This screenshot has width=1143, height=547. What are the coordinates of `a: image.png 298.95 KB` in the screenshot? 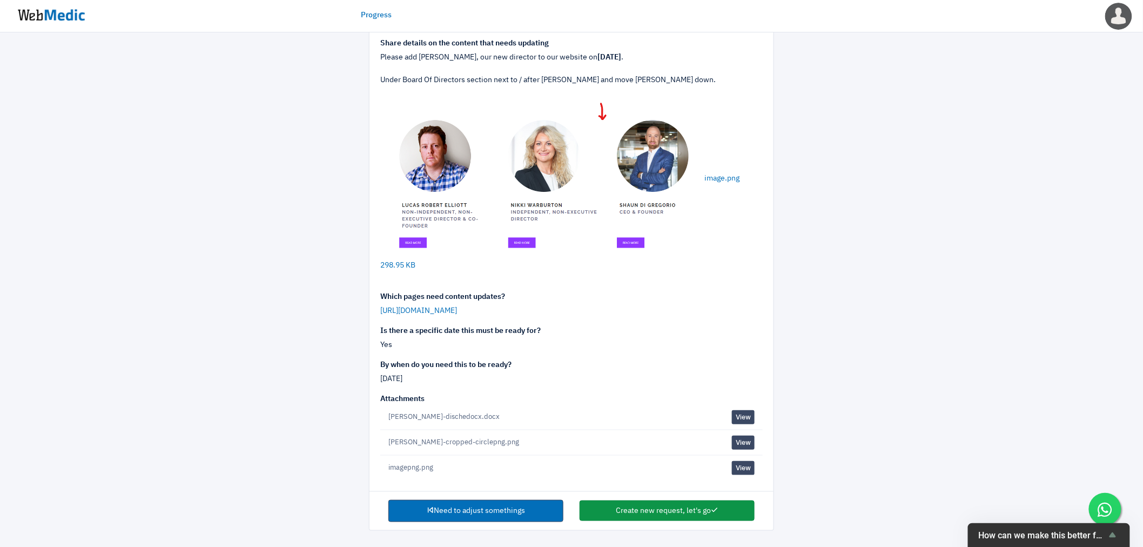 It's located at (560, 222).